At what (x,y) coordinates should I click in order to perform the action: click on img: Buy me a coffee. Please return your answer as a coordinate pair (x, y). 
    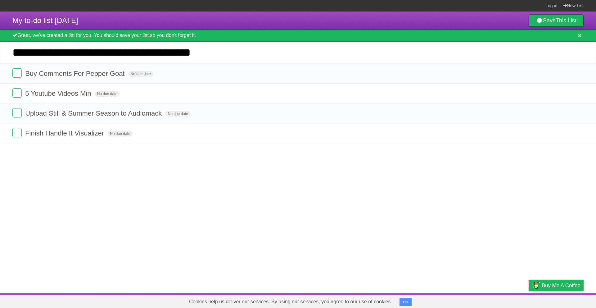
    Looking at the image, I should click on (536, 285).